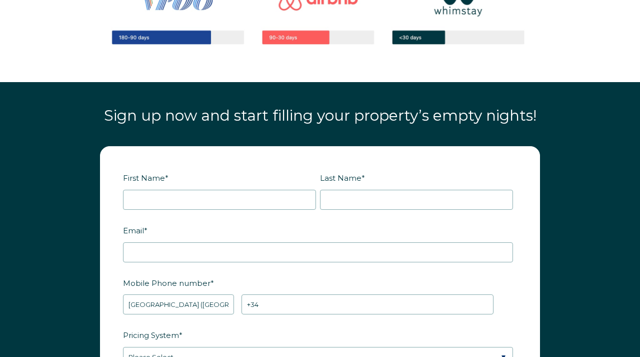 Image resolution: width=640 pixels, height=357 pixels. I want to click on span: Pricing System, so click(151, 335).